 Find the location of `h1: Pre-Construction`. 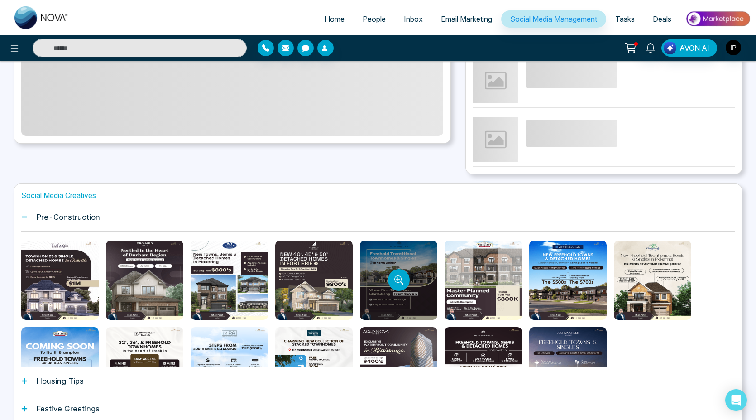

h1: Pre-Construction is located at coordinates (68, 217).